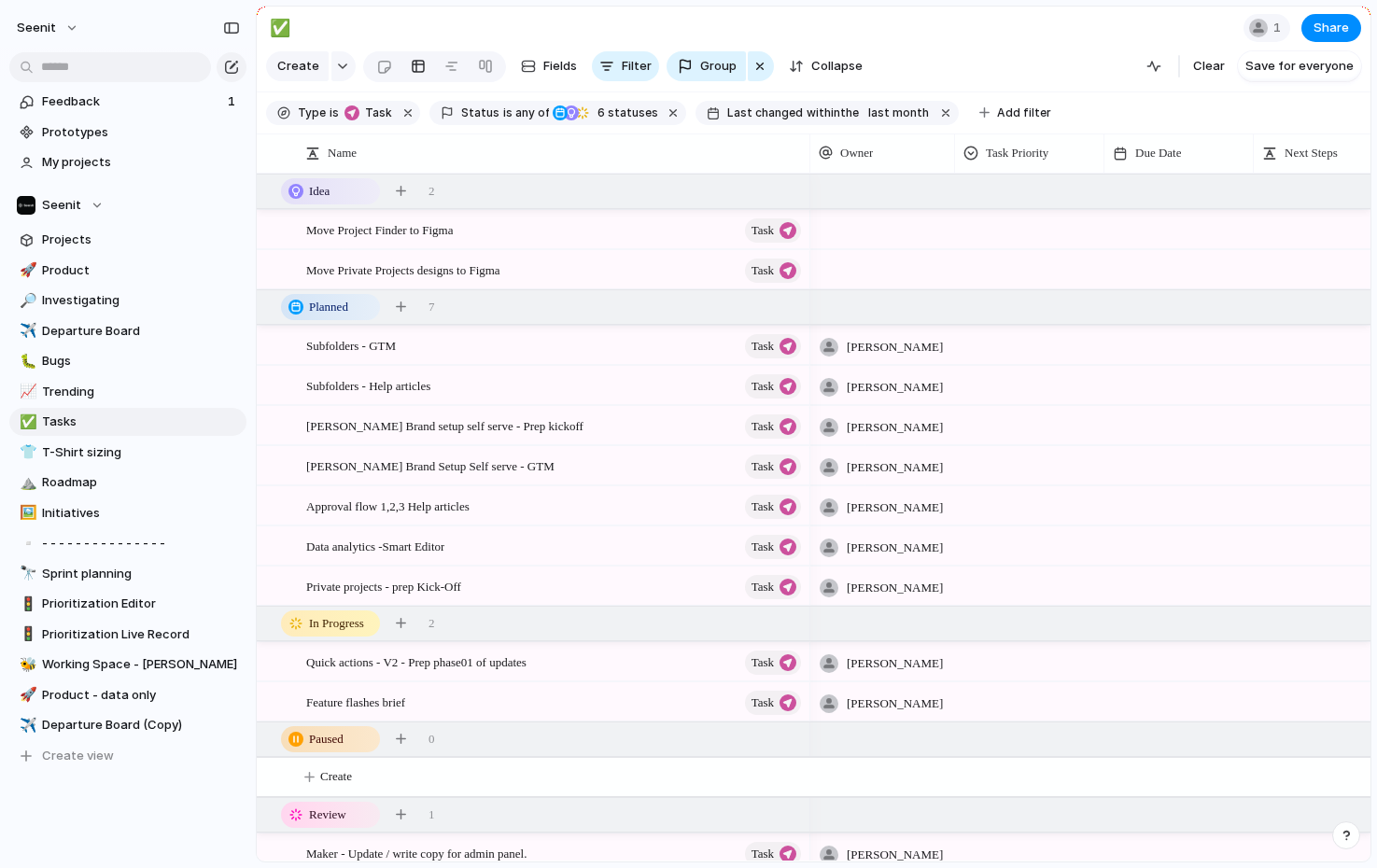 The image size is (1377, 868). What do you see at coordinates (128, 240) in the screenshot?
I see `a: Projects` at bounding box center [128, 240].